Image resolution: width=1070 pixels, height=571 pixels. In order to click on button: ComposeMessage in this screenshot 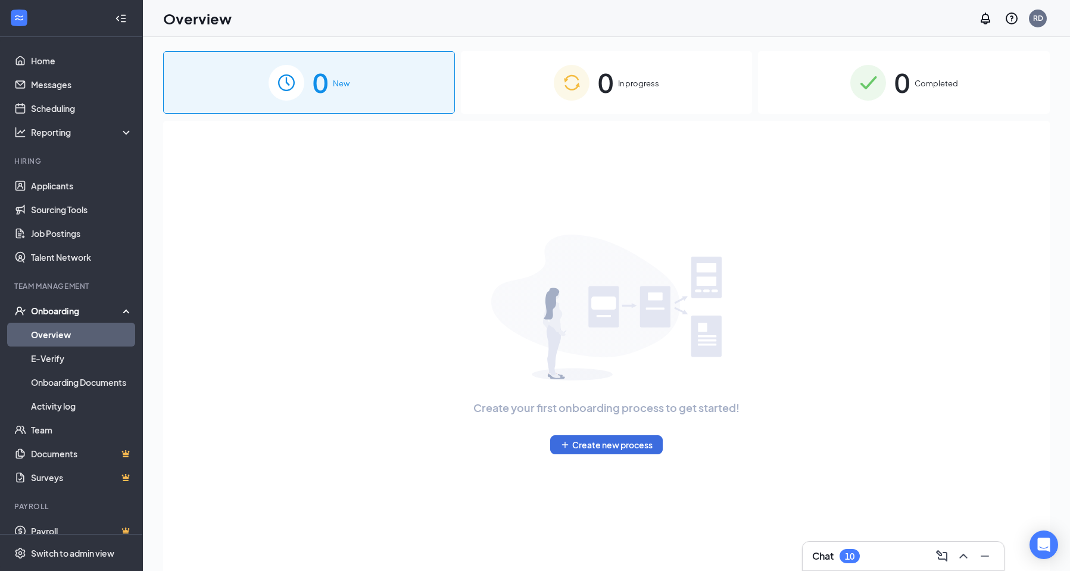, I will do `click(942, 556)`.